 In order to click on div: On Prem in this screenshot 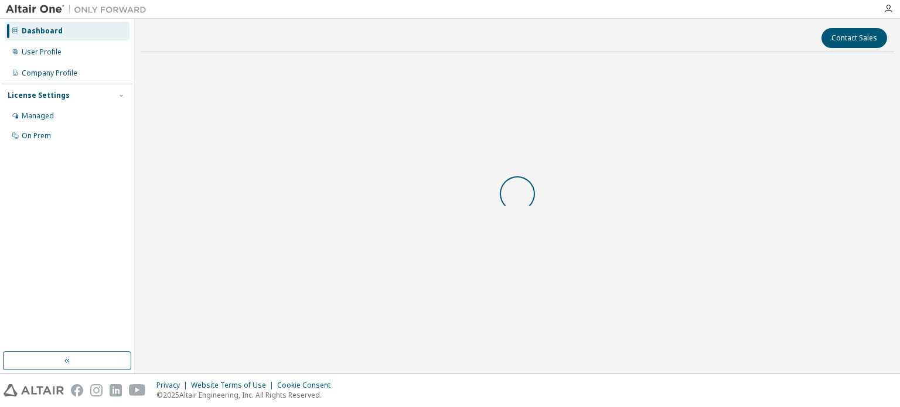, I will do `click(36, 136)`.